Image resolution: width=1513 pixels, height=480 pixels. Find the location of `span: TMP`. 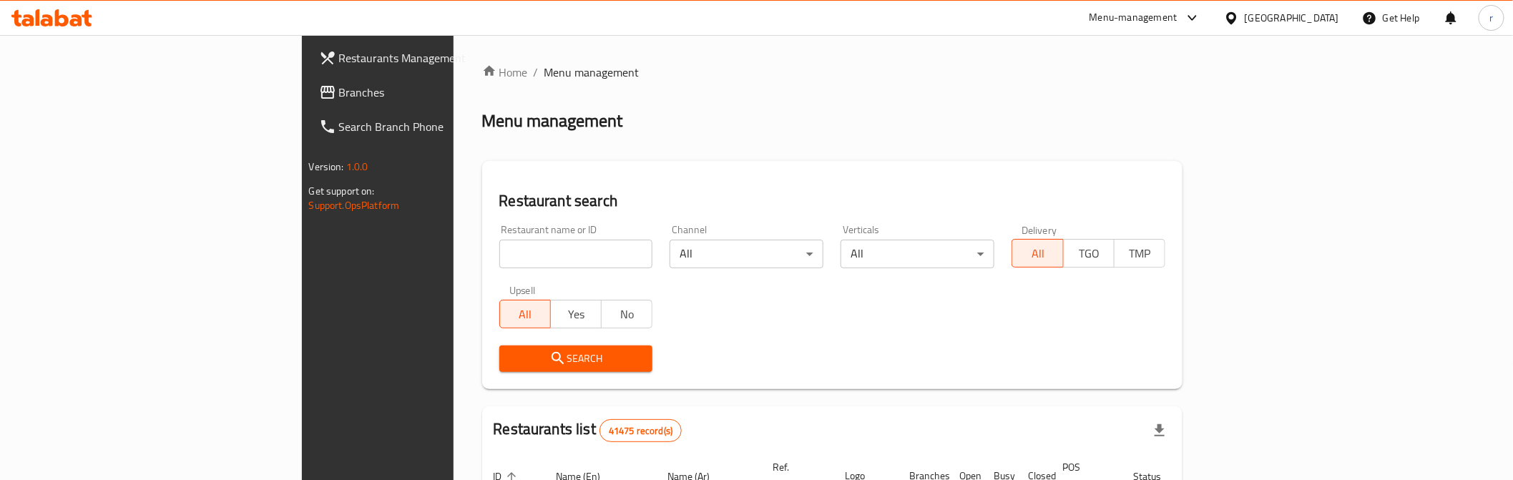

span: TMP is located at coordinates (1139, 253).